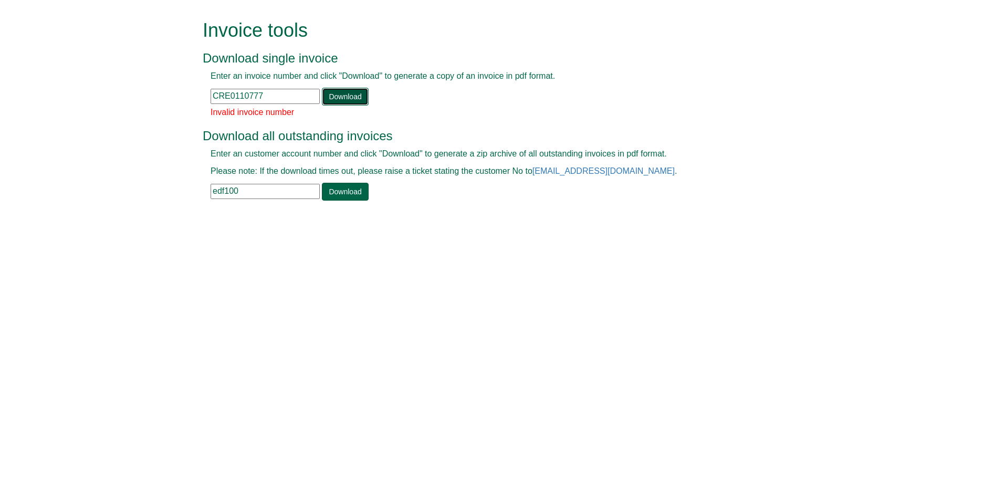  What do you see at coordinates (490, 58) in the screenshot?
I see `h3: Download single invoice` at bounding box center [490, 58].